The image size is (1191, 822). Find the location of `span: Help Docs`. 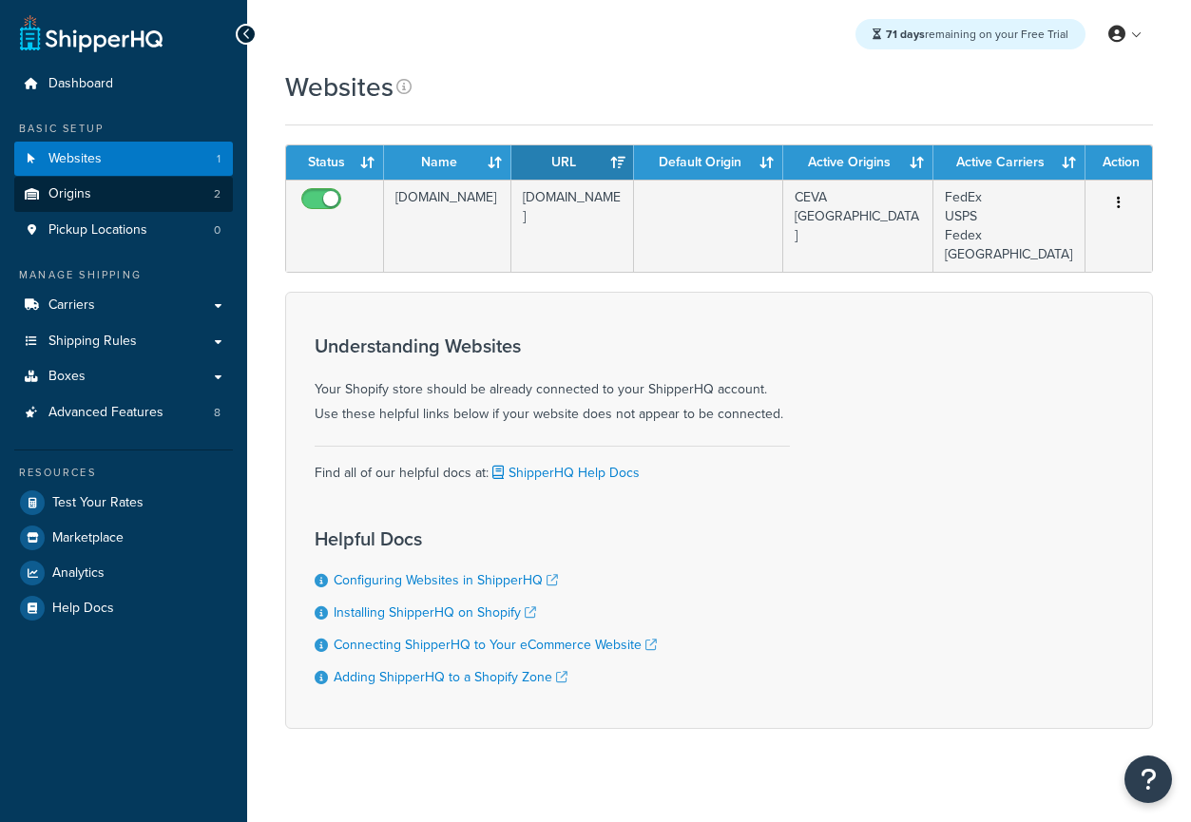

span: Help Docs is located at coordinates (83, 608).